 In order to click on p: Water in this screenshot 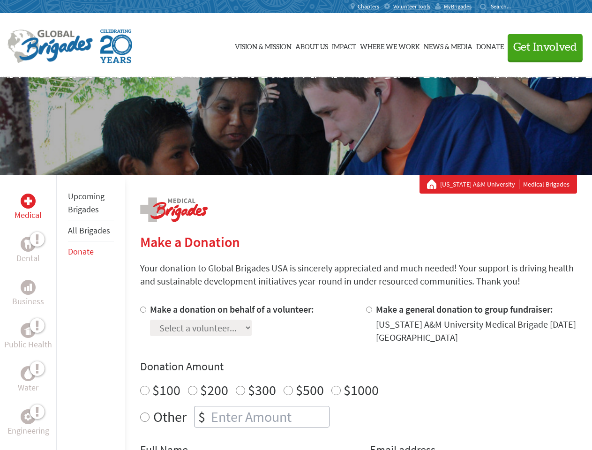, I will do `click(28, 387)`.